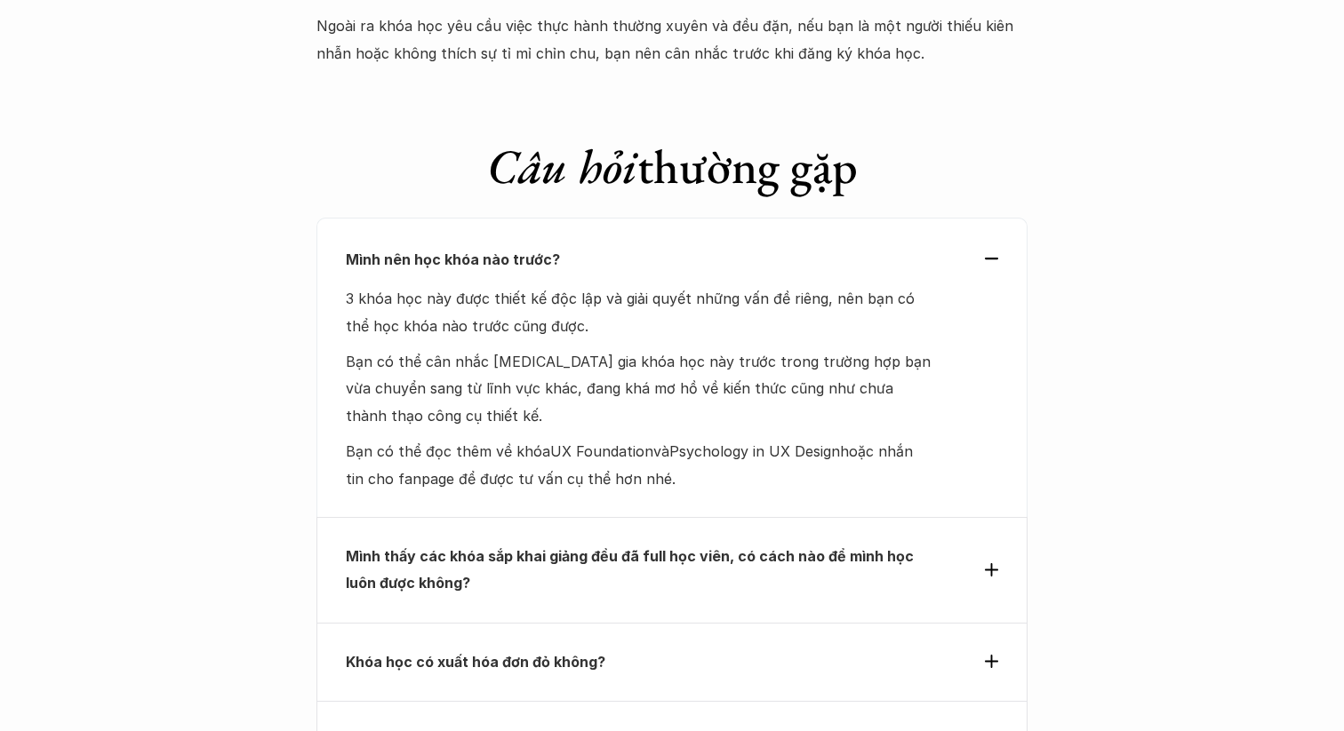 The width and height of the screenshot is (1344, 731). I want to click on em: Câu hỏi, so click(562, 166).